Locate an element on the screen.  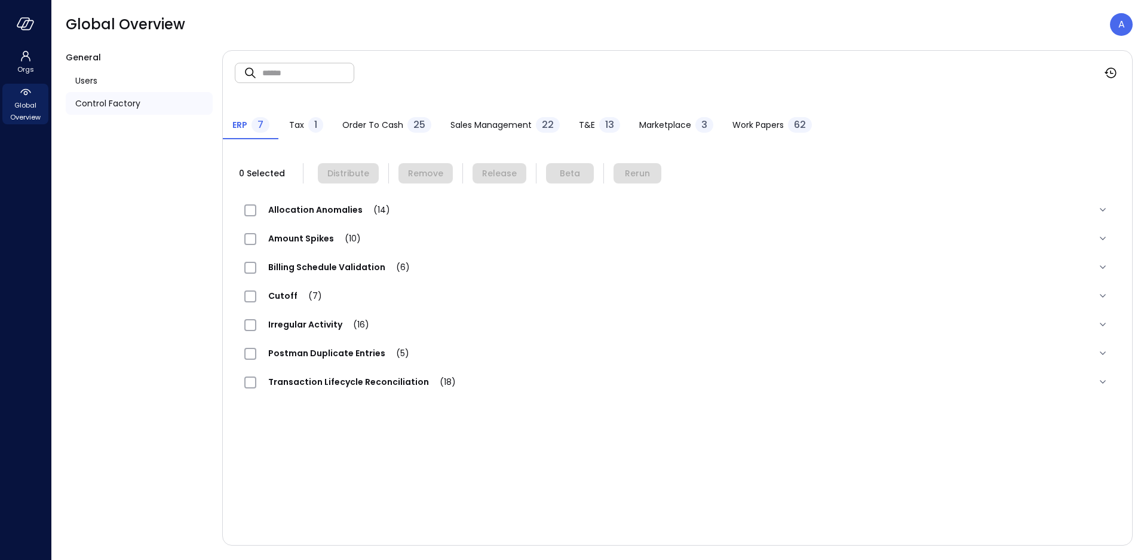
div: Billing Schedule Validation(6) is located at coordinates (677, 267).